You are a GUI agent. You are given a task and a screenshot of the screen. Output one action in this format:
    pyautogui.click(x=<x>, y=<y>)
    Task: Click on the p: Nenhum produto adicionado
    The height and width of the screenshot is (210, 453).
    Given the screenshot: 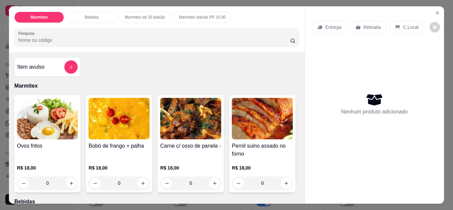 What is the action you would take?
    pyautogui.click(x=374, y=112)
    